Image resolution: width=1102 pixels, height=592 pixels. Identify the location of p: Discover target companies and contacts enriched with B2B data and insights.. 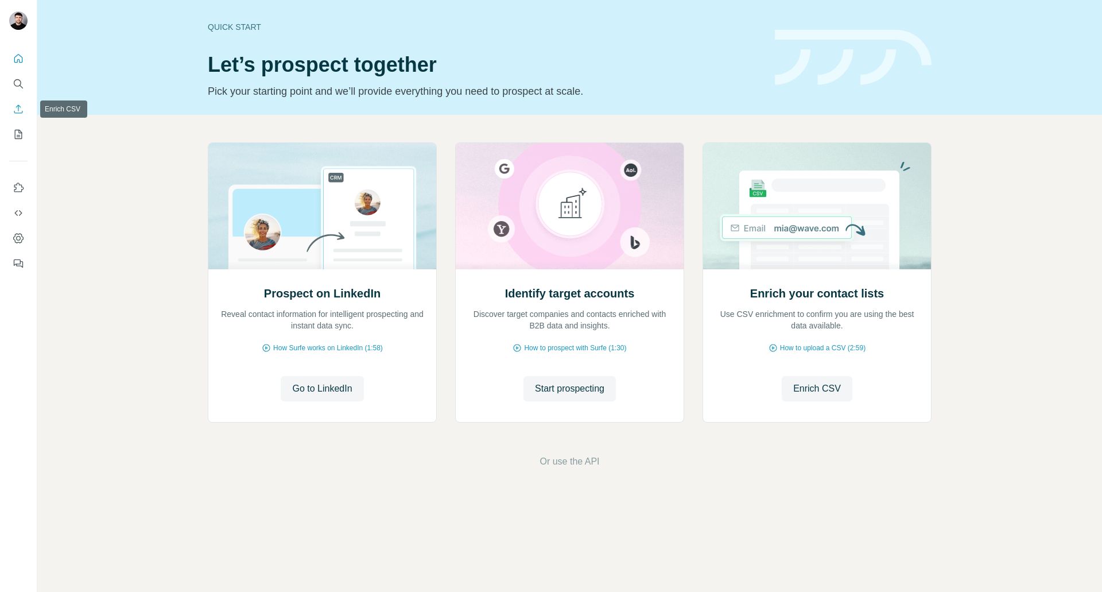
(569, 320).